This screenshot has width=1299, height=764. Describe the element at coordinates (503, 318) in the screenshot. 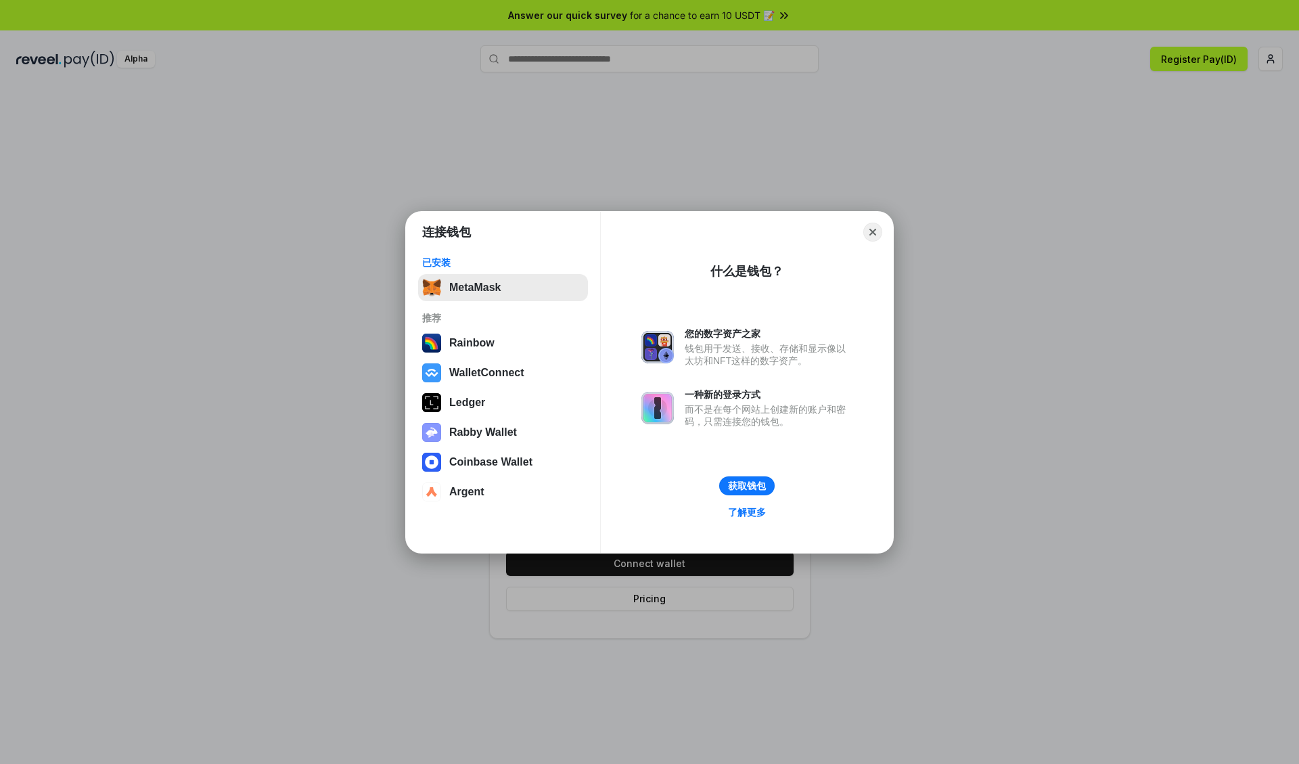

I see `div: 推荐` at that location.